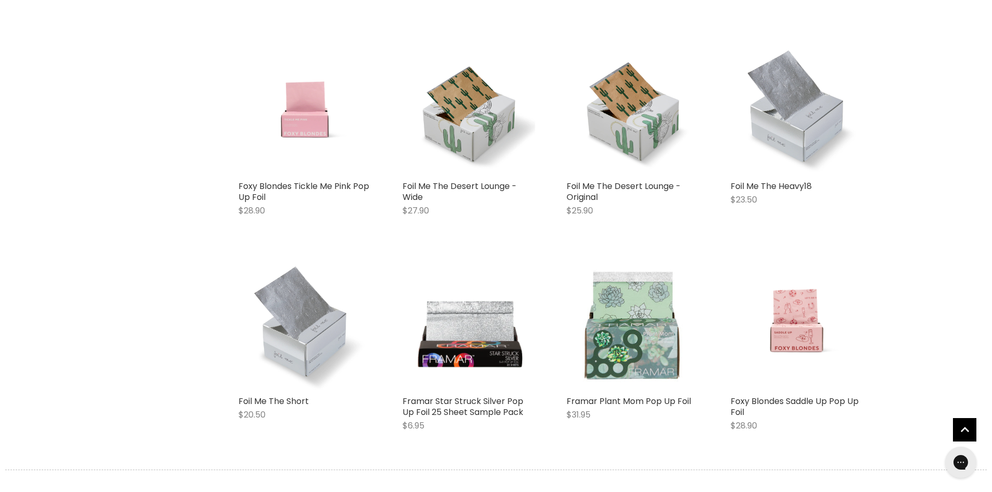 This screenshot has width=992, height=492. Describe the element at coordinates (21, 19) in the screenshot. I see `button: Gorgias live chat` at that location.